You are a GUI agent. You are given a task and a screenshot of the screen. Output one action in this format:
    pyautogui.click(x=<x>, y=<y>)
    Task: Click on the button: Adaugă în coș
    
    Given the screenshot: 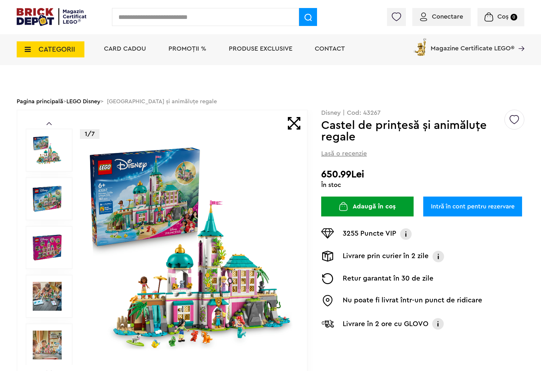 What is the action you would take?
    pyautogui.click(x=368, y=207)
    